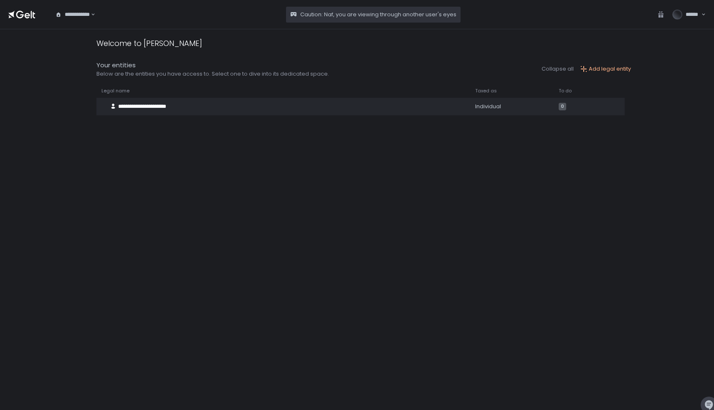 The width and height of the screenshot is (714, 410). Describe the element at coordinates (512, 107) in the screenshot. I see `div: Individual` at that location.